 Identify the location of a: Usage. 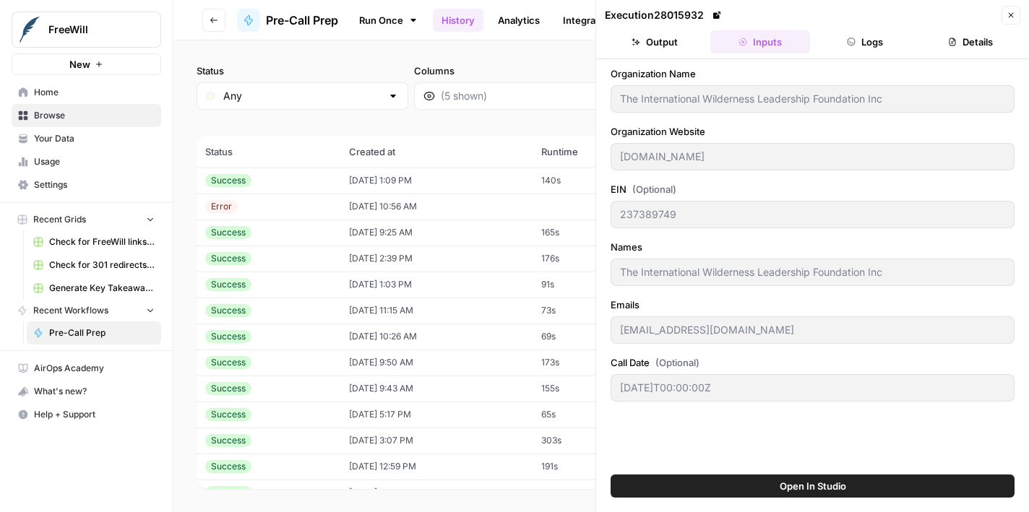
(86, 162).